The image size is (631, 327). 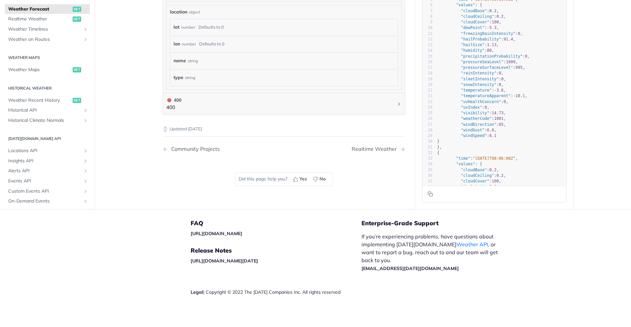 What do you see at coordinates (47, 100) in the screenshot?
I see `a: Weather Recent Historyget` at bounding box center [47, 100].